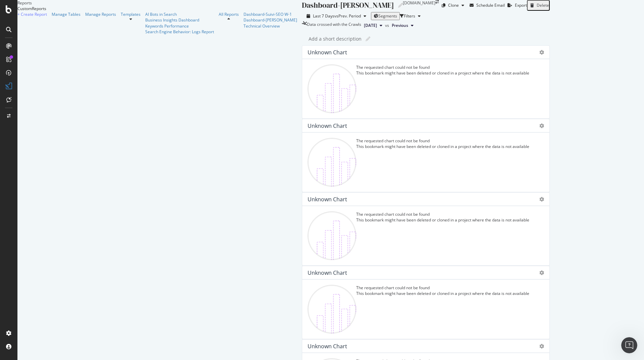  What do you see at coordinates (179, 20) in the screenshot?
I see `a: Business Insights Dashboard` at bounding box center [179, 20].